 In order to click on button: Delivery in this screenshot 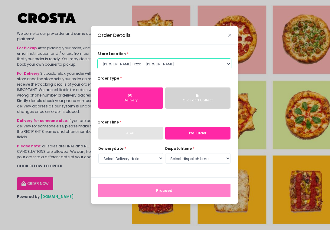, I will do `click(131, 98)`.